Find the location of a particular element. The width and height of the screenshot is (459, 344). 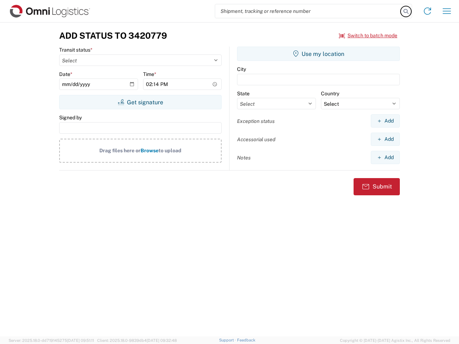

span: Server: 2025.18.0-dd719145275 is located at coordinates (51, 341).